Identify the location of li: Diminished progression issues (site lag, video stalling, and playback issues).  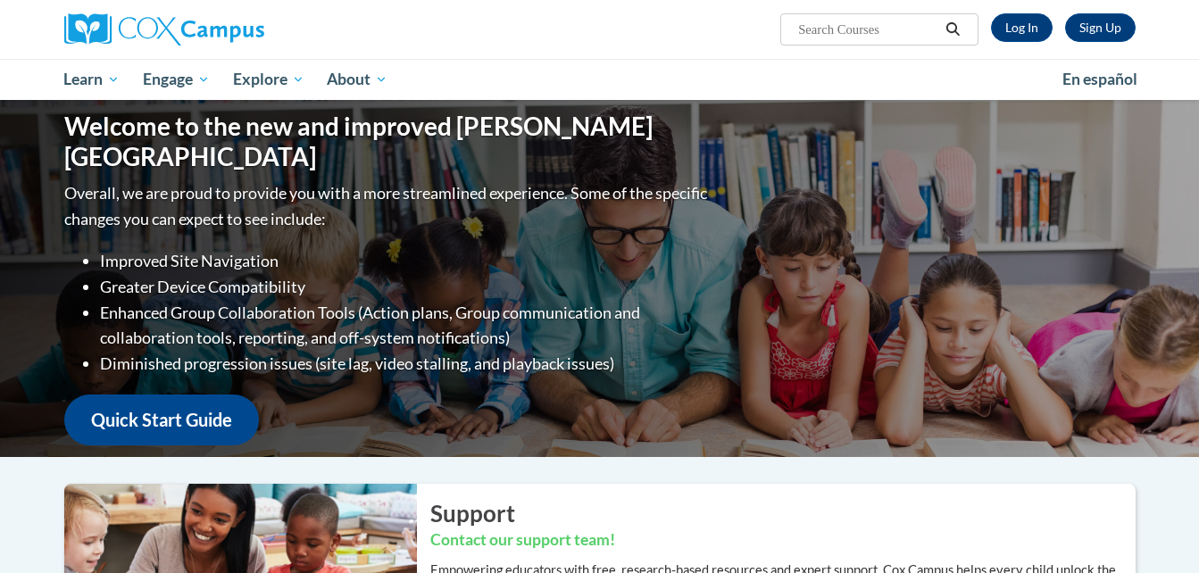
(405, 364).